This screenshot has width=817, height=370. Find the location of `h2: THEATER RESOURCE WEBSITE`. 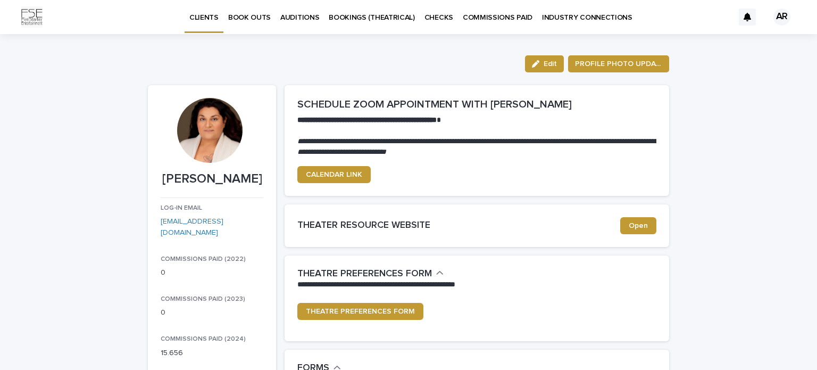

h2: THEATER RESOURCE WEBSITE is located at coordinates (459, 226).